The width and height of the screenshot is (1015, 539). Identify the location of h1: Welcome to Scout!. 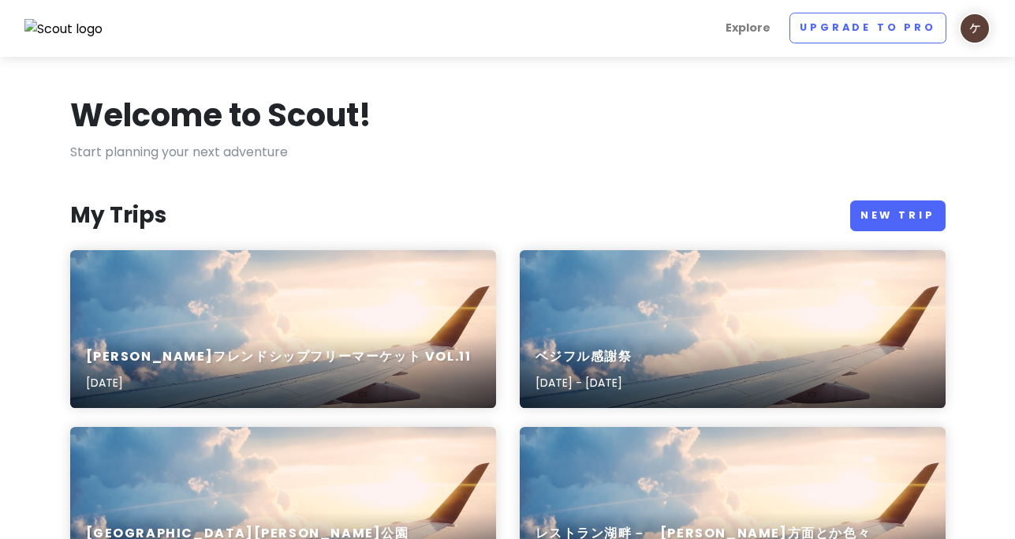
(221, 115).